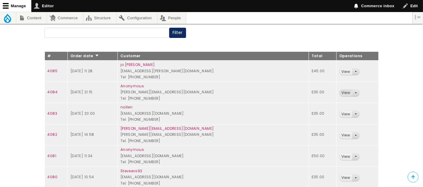  Describe the element at coordinates (172, 18) in the screenshot. I see `a: People` at that location.